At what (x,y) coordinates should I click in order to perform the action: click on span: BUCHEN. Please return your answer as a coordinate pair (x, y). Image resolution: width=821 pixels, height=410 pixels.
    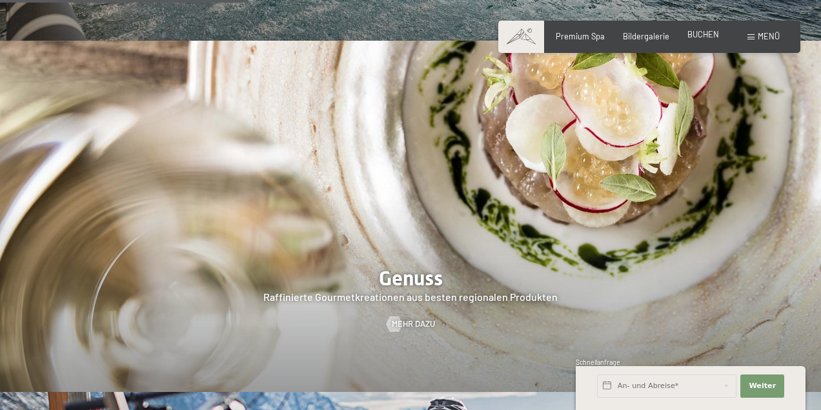
    Looking at the image, I should click on (703, 34).